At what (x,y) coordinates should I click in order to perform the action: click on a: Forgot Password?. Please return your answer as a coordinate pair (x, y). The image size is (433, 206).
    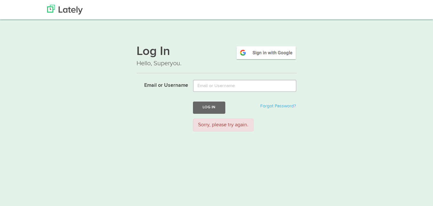
    Looking at the image, I should click on (278, 106).